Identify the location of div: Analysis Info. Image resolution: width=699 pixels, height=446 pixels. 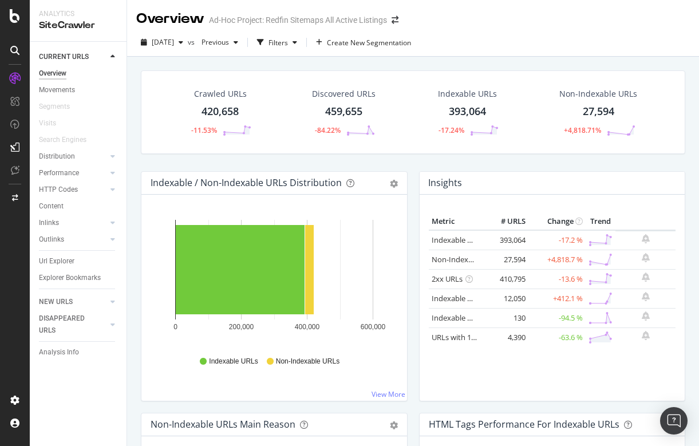
(59, 352).